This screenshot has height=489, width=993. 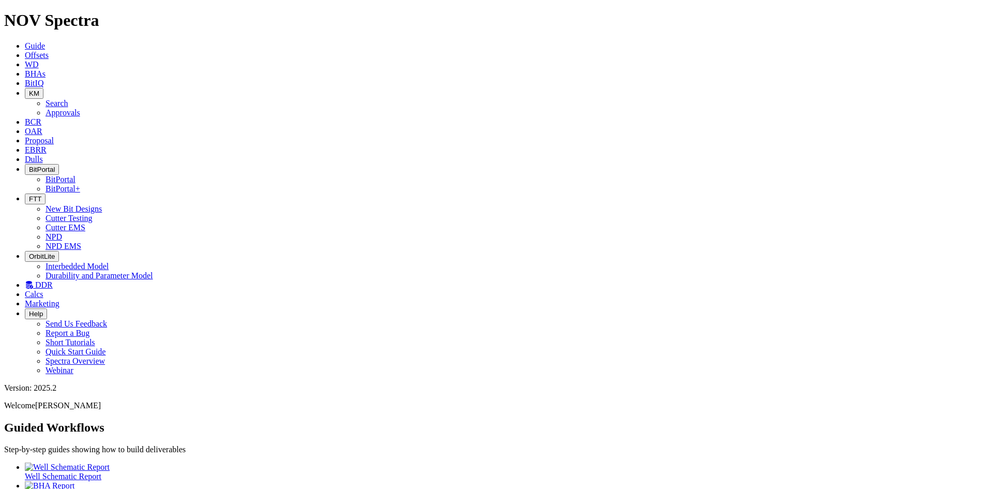 I want to click on a: Approvals, so click(x=63, y=112).